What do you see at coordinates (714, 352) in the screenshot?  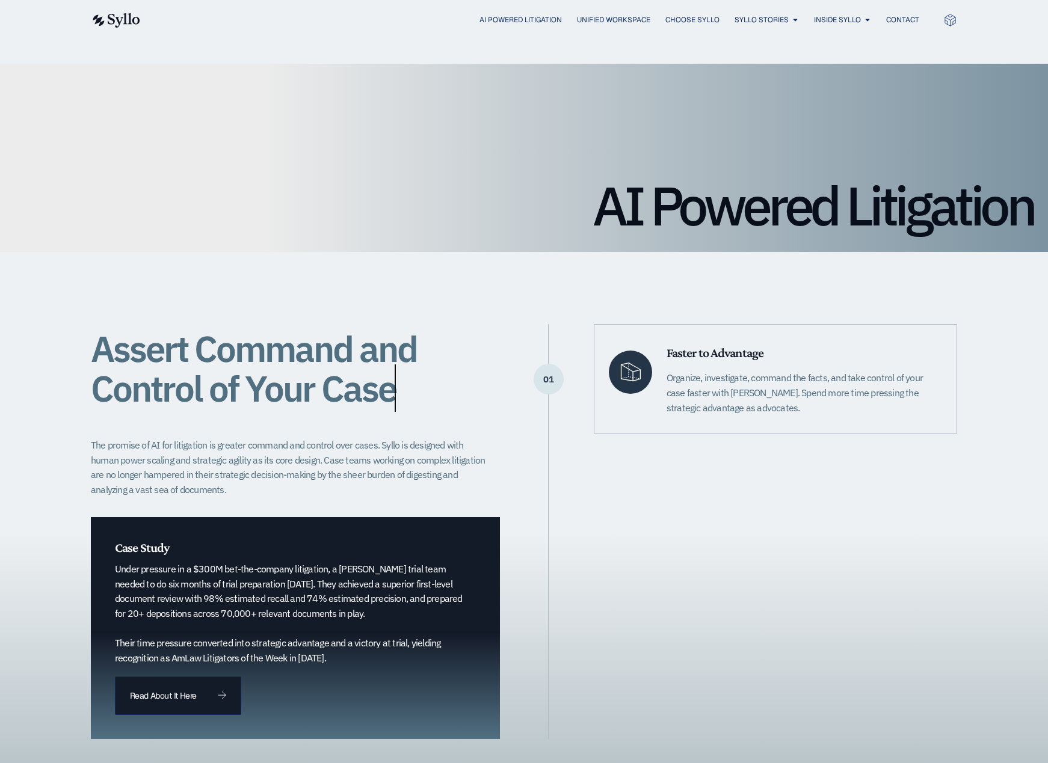 I see `span: Faster to Advantage` at bounding box center [714, 352].